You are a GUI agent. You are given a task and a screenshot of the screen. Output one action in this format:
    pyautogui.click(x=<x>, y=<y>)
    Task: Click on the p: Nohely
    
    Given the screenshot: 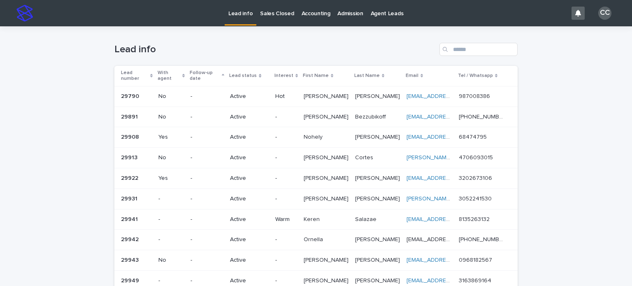 What is the action you would take?
    pyautogui.click(x=314, y=136)
    